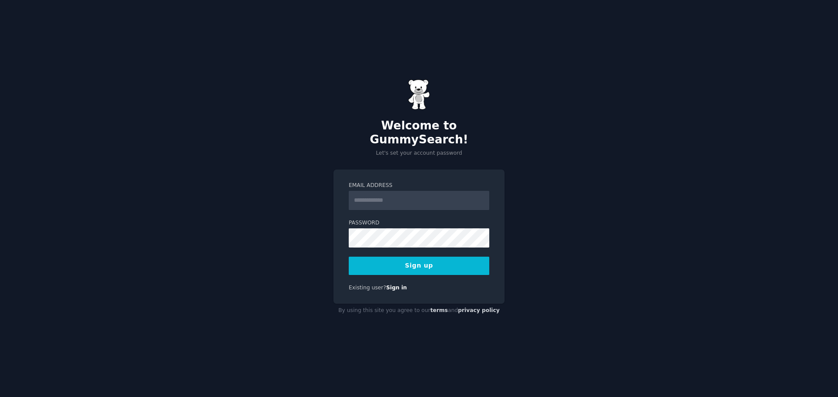 Image resolution: width=838 pixels, height=397 pixels. I want to click on p: Let's set your account password, so click(419, 154).